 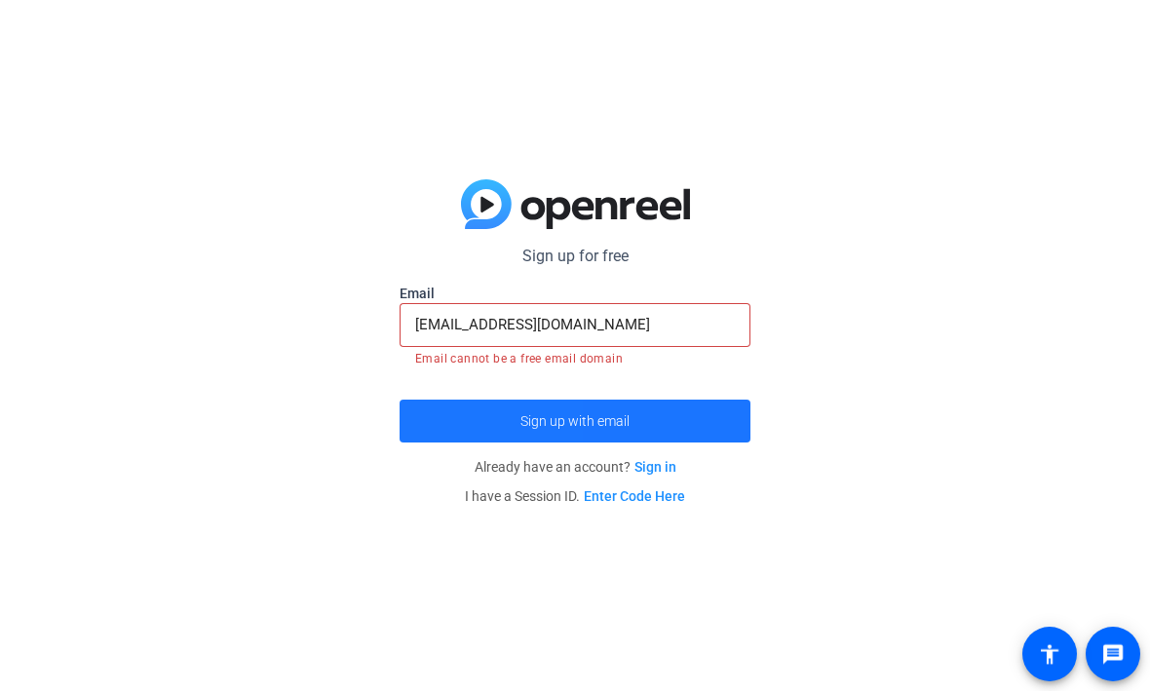 What do you see at coordinates (575, 206) in the screenshot?
I see `img: blue-gradient.svg` at bounding box center [575, 206].